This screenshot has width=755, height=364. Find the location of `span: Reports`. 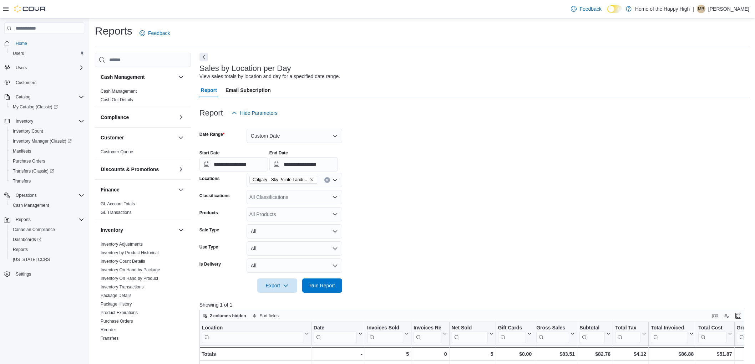

span: Reports is located at coordinates (23, 220).